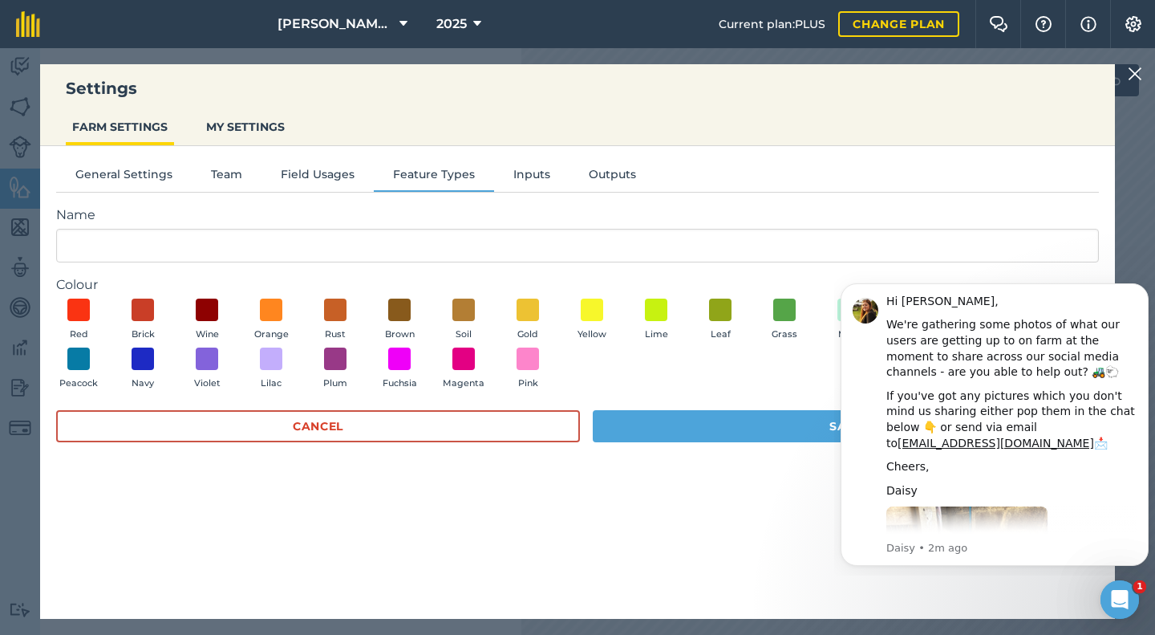 Image resolution: width=1155 pixels, height=635 pixels. What do you see at coordinates (1044, 24) in the screenshot?
I see `img: A question mark icon` at bounding box center [1044, 24].